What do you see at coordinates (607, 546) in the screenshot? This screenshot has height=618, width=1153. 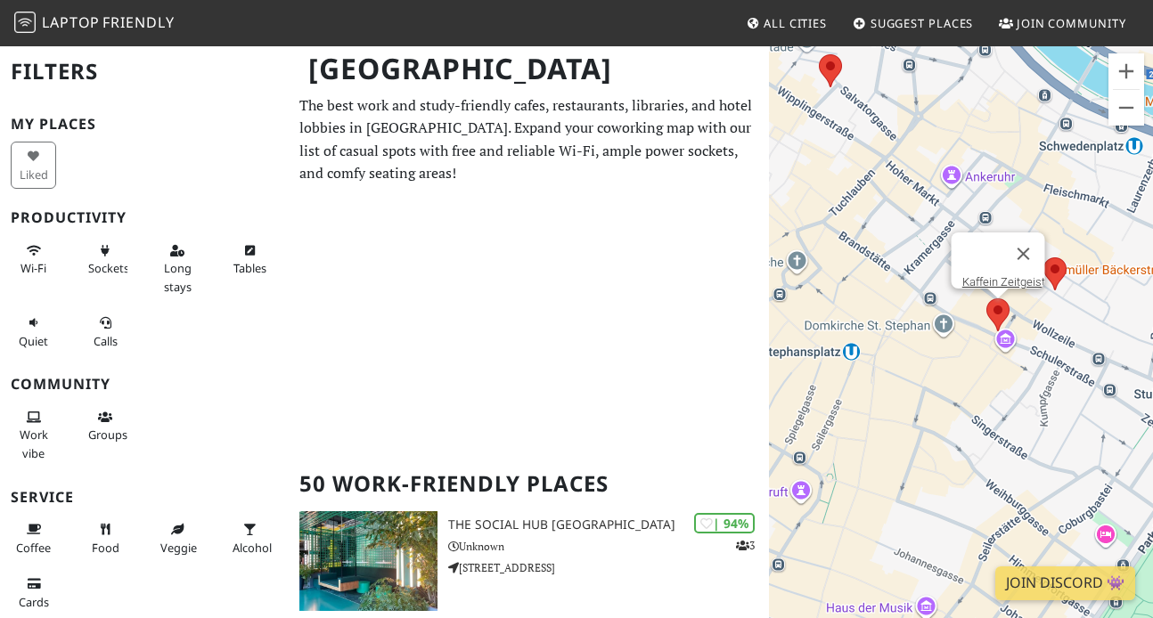 I see `p: Unknown` at bounding box center [607, 546].